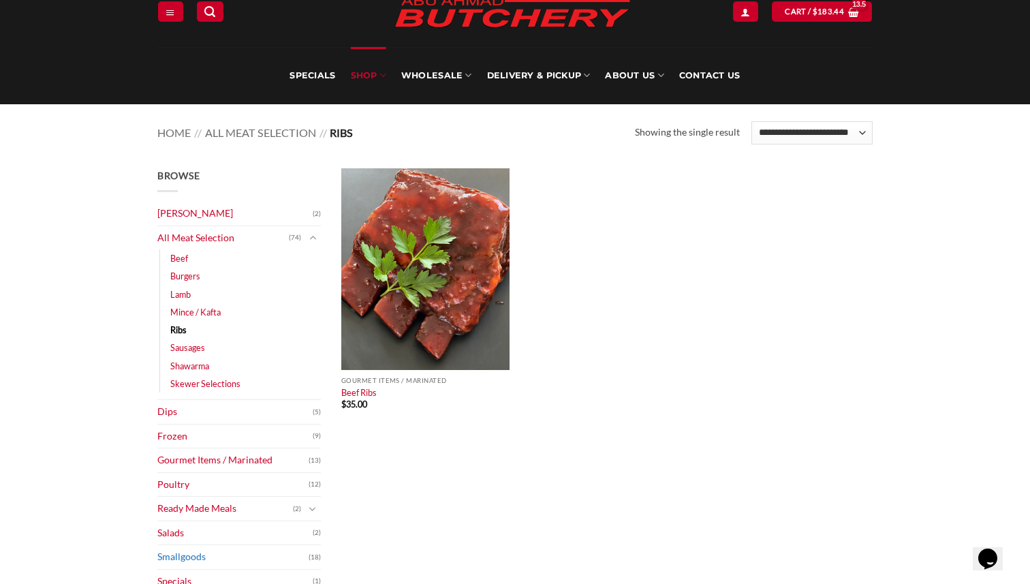 The width and height of the screenshot is (1030, 584). Describe the element at coordinates (828, 11) in the screenshot. I see `bdi: 183.44` at that location.